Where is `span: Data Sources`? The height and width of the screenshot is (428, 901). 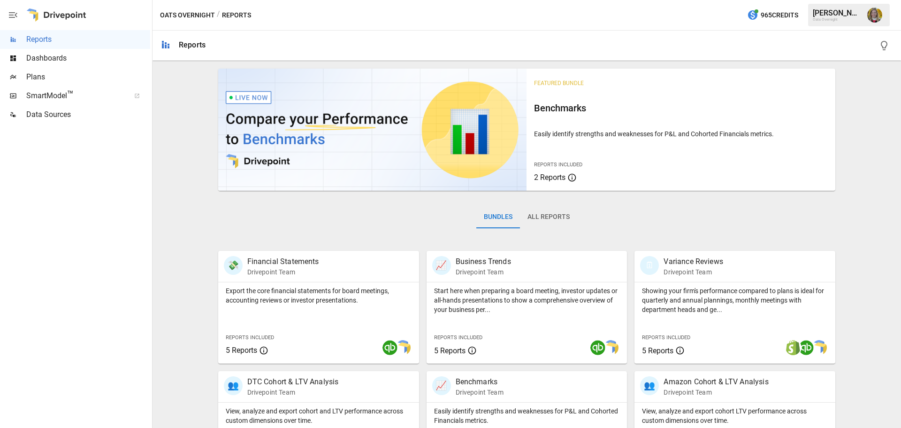 span: Data Sources is located at coordinates (88, 115).